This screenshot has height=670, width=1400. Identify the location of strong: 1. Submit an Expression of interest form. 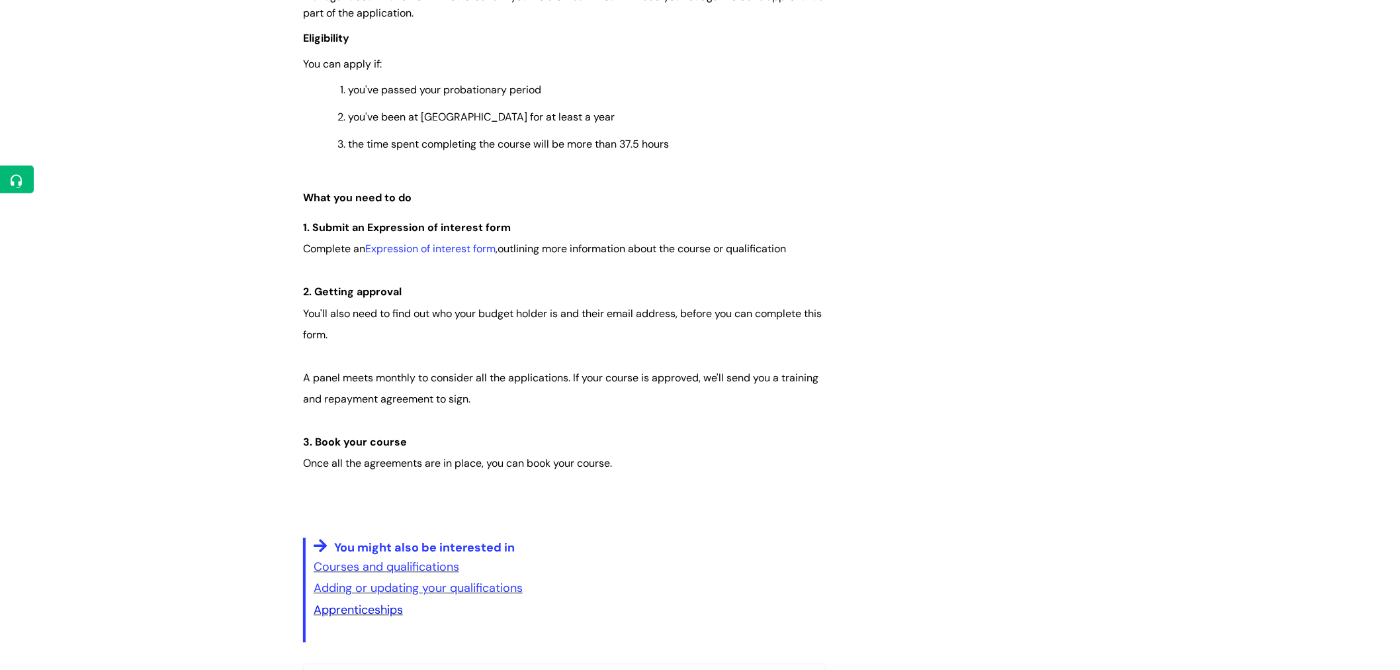
(407, 228).